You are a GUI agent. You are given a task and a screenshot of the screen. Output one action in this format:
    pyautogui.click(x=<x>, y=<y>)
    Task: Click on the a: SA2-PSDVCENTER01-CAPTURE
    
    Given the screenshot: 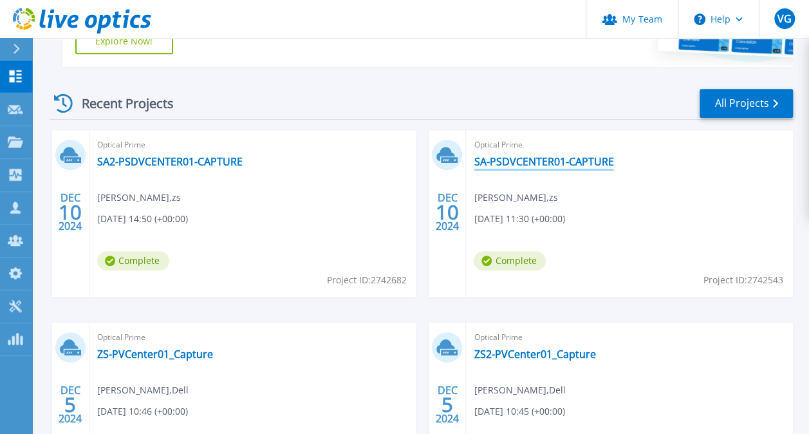 What is the action you would take?
    pyautogui.click(x=170, y=161)
    